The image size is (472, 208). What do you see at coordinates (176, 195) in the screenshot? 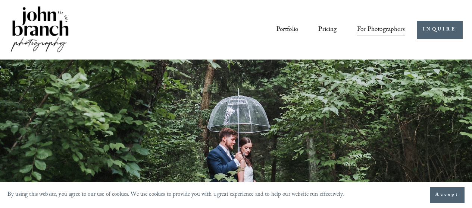
I see `p: By using this website, you agree to our use of cookies. We use cookies to provide you with a grea...` at bounding box center [176, 195].